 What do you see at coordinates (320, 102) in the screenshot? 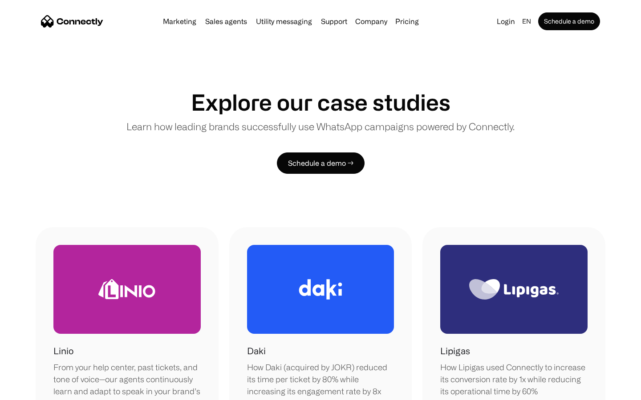
I see `h1: Explore our case studies` at bounding box center [320, 102].